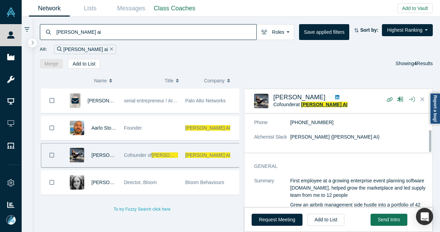 The image size is (440, 232). I want to click on button: To try Fuzzy Search click here, so click(142, 209).